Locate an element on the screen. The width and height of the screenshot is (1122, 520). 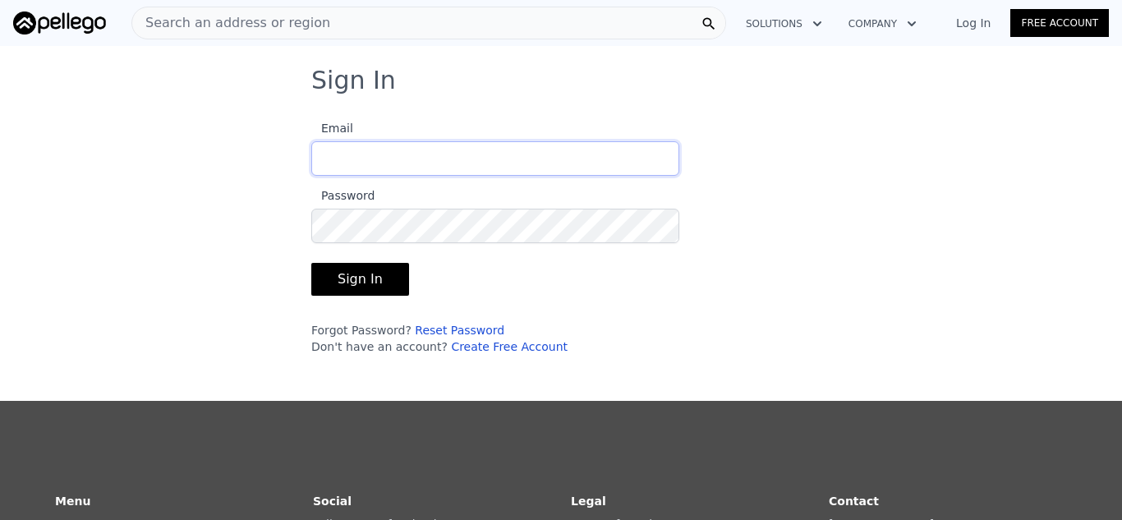
button: Sign In is located at coordinates (360, 279).